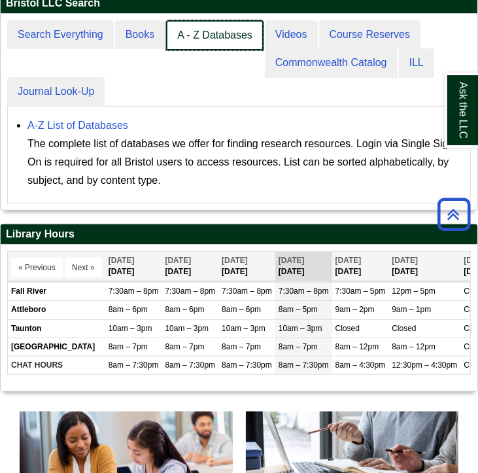 The height and width of the screenshot is (473, 478). What do you see at coordinates (370, 35) in the screenshot?
I see `a: Course Reserves` at bounding box center [370, 35].